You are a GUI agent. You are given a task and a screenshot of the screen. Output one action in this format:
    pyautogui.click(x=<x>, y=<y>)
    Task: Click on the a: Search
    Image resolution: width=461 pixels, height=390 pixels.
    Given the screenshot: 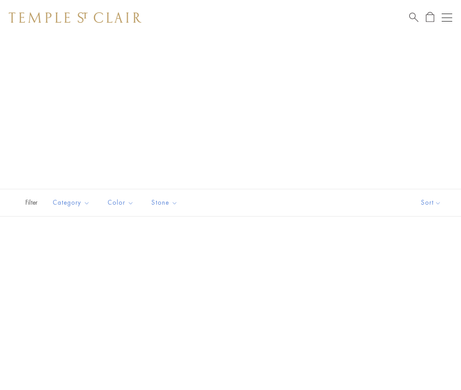 What is the action you would take?
    pyautogui.click(x=413, y=17)
    